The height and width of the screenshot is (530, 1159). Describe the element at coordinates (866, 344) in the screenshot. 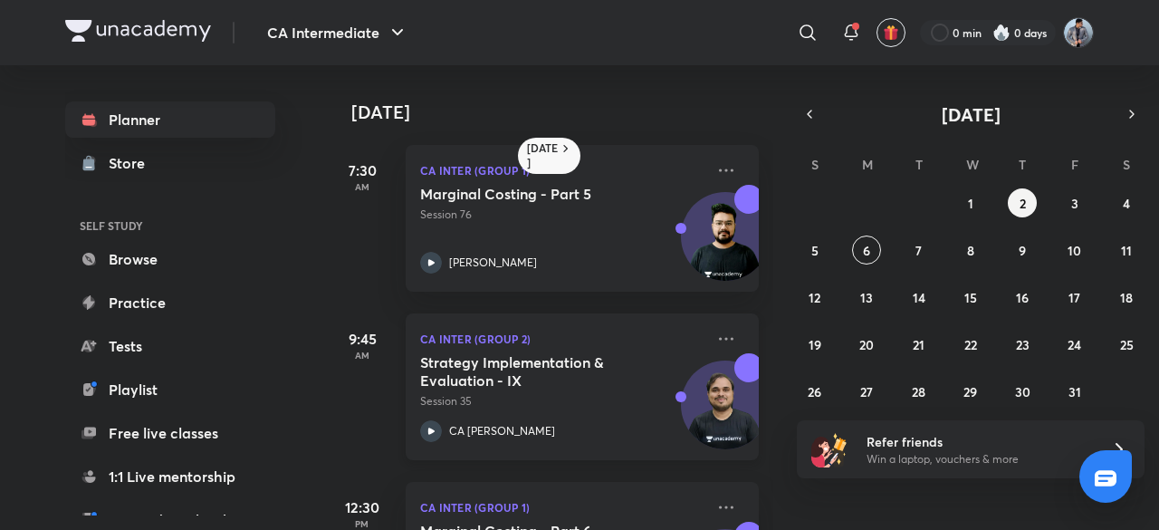

I see `abbr: October 20, 2025` at that location.